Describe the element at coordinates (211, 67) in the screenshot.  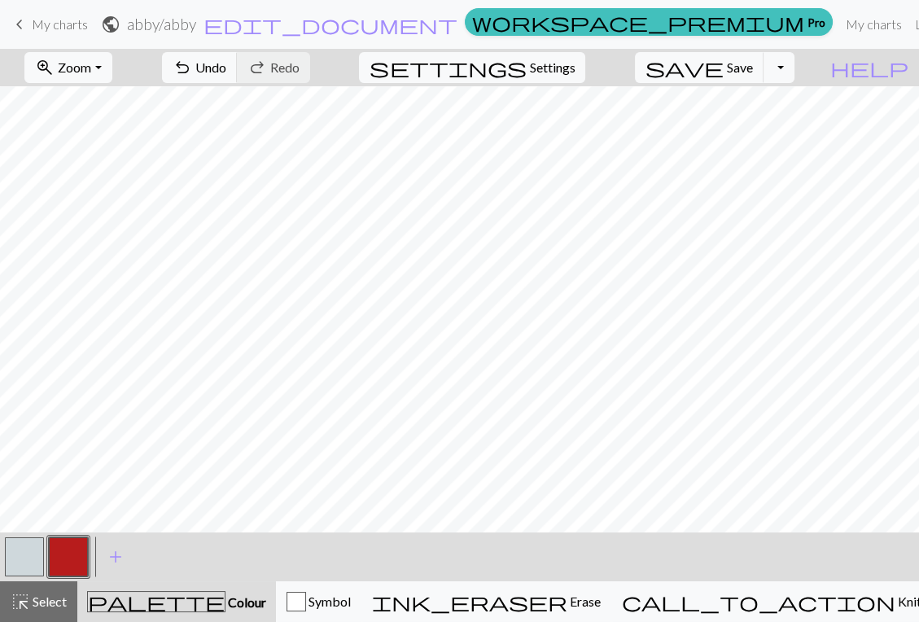
I see `span: Undo` at that location.